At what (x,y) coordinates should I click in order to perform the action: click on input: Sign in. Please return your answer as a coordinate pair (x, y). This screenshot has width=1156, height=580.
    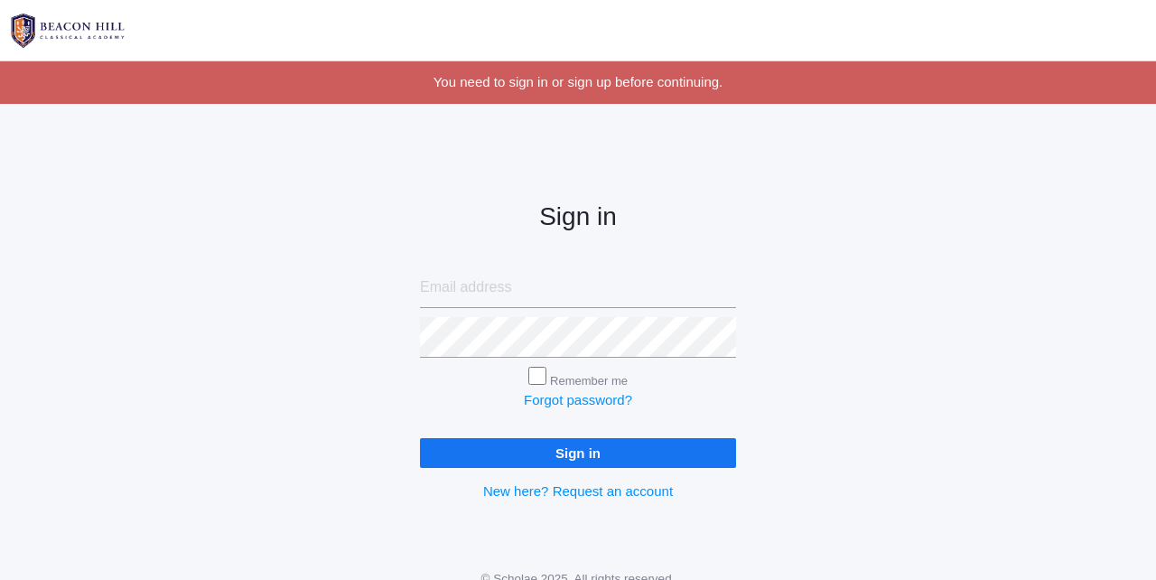
    Looking at the image, I should click on (578, 453).